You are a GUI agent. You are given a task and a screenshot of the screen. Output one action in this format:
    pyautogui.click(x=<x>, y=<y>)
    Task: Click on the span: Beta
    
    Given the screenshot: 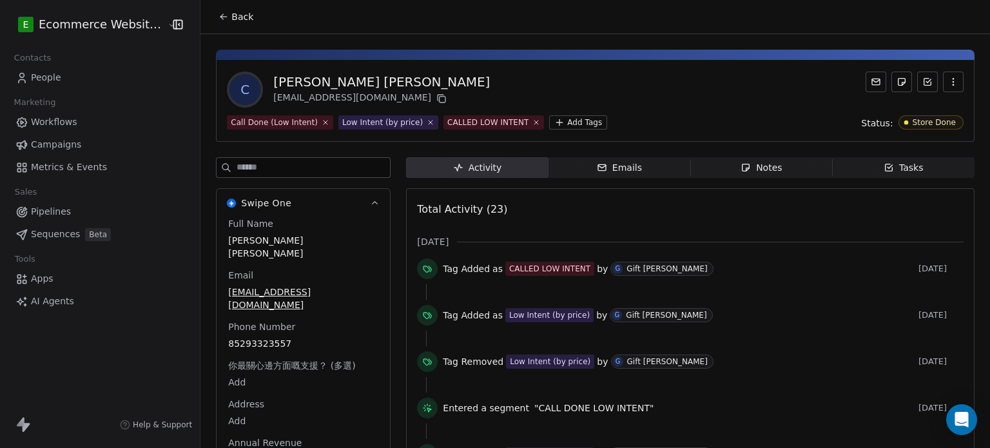 What is the action you would take?
    pyautogui.click(x=98, y=235)
    